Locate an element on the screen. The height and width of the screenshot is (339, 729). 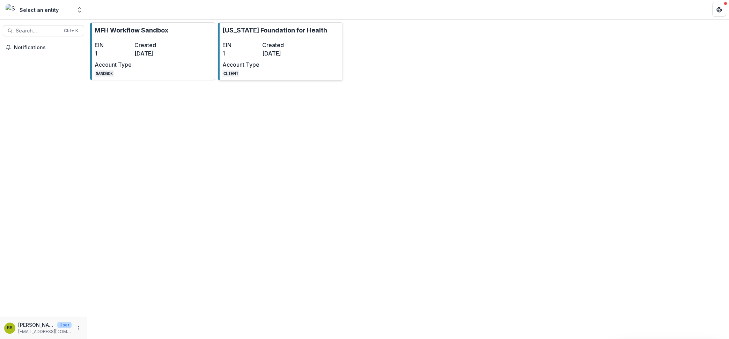
button: Get Help is located at coordinates (719, 10).